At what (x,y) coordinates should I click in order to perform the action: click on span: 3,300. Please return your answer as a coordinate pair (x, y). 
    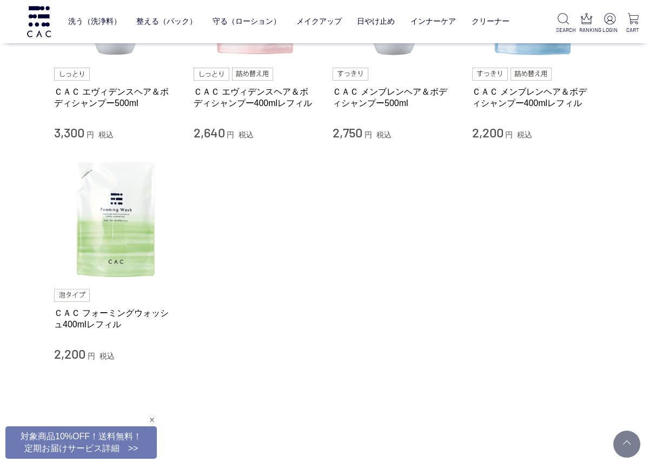
    Looking at the image, I should click on (69, 132).